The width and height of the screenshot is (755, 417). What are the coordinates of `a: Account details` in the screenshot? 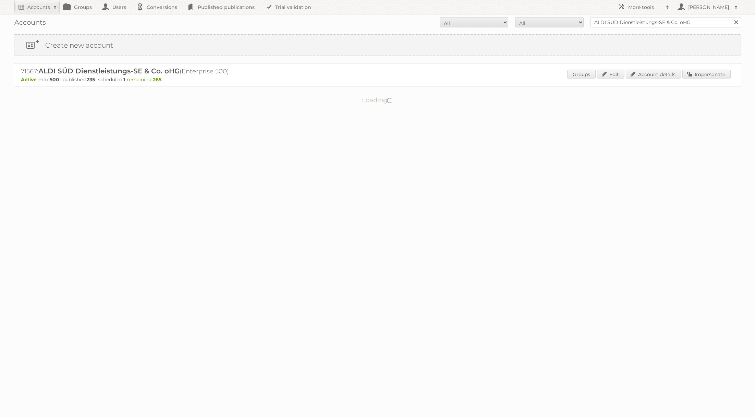 It's located at (653, 74).